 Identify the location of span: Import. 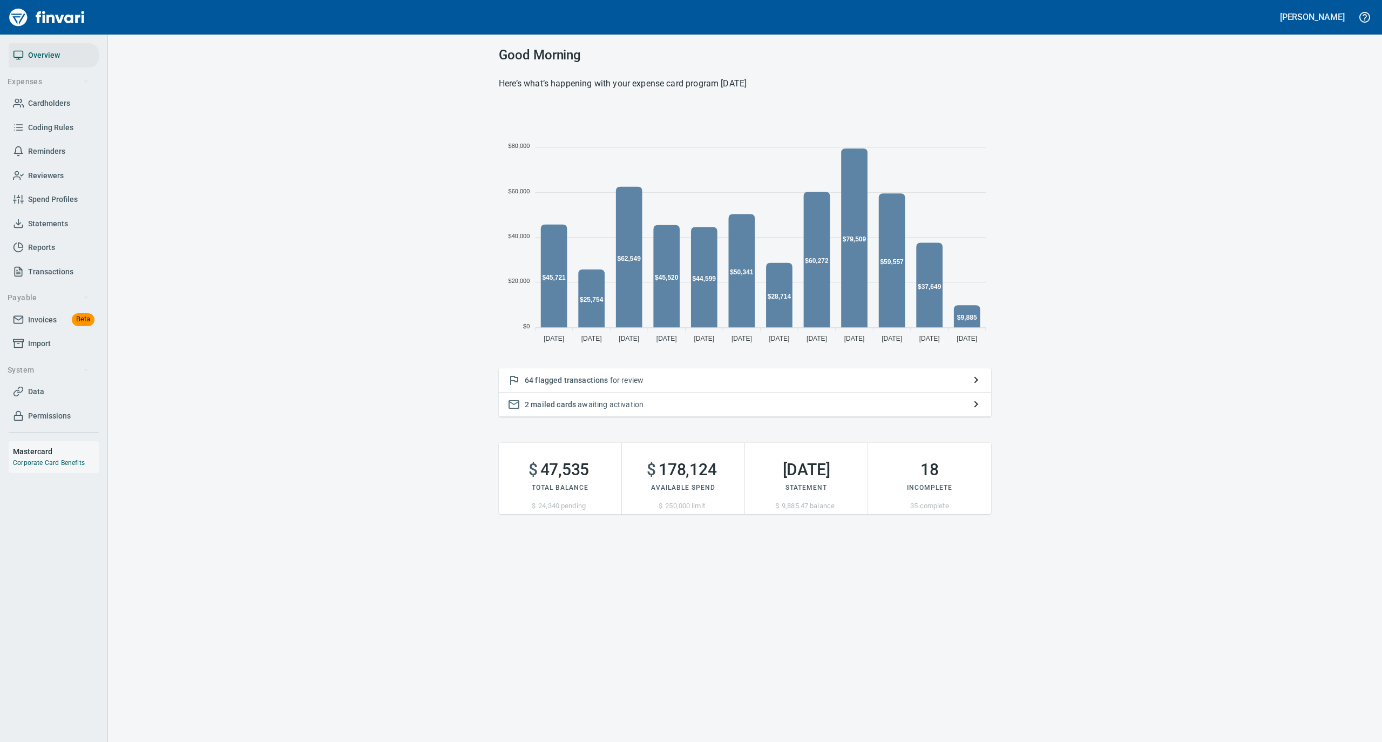
(39, 343).